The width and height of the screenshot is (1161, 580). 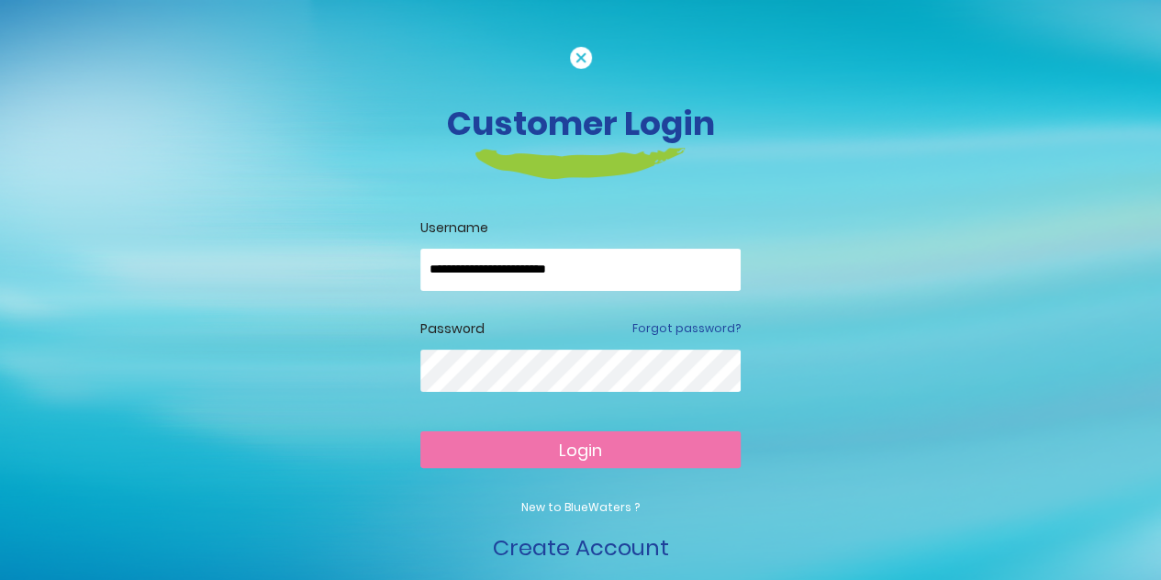 What do you see at coordinates (580, 450) in the screenshot?
I see `button: Login` at bounding box center [580, 450].